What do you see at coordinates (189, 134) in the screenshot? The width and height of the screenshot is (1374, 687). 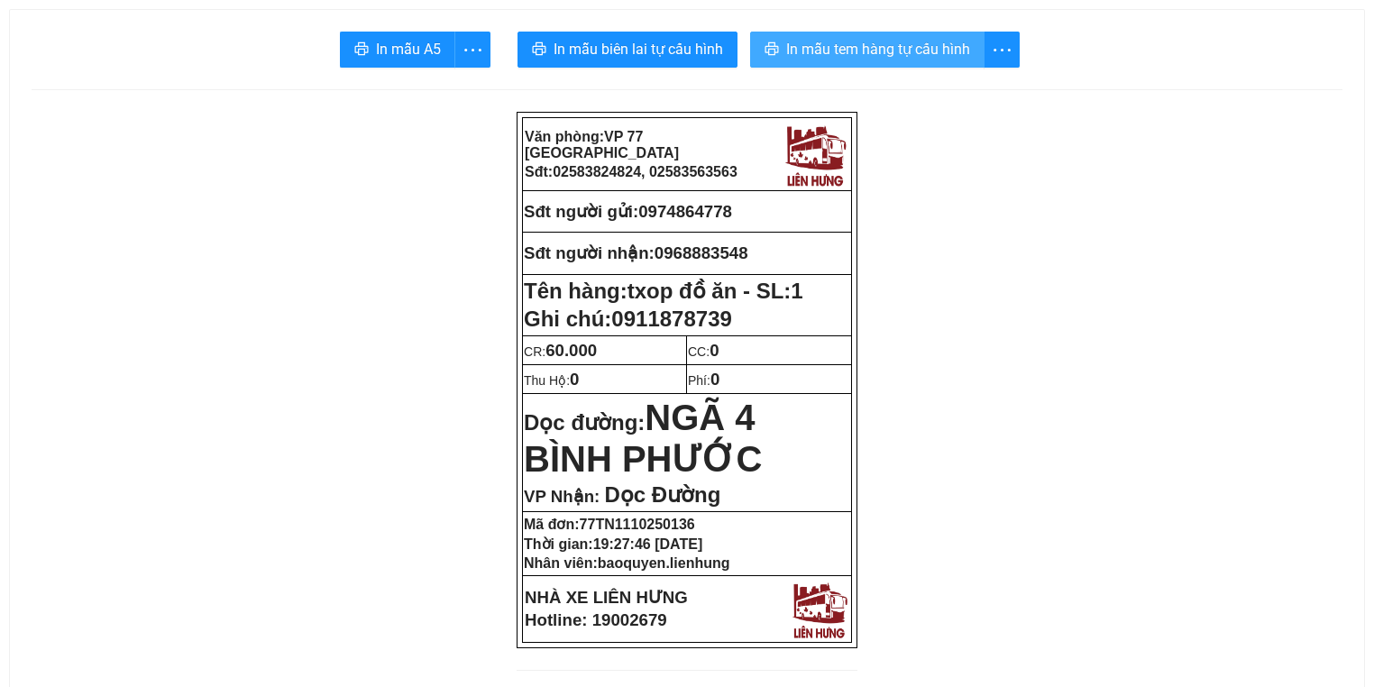 I see `strong: SĐT gửi:` at bounding box center [189, 134].